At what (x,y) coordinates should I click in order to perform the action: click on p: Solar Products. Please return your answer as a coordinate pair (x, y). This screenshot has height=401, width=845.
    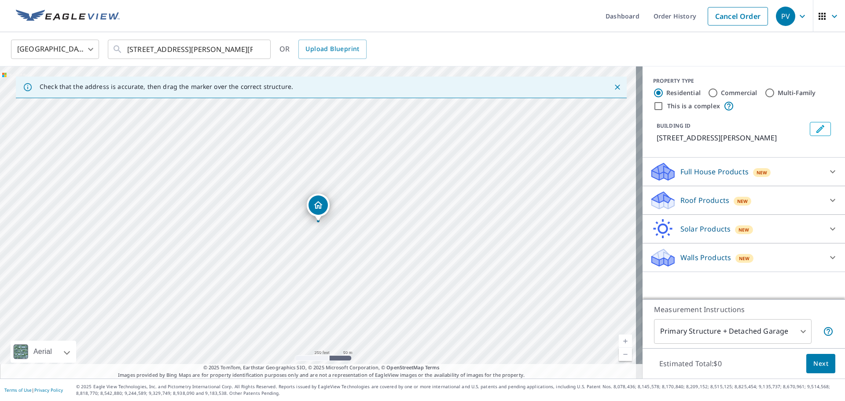
    Looking at the image, I should click on (705, 229).